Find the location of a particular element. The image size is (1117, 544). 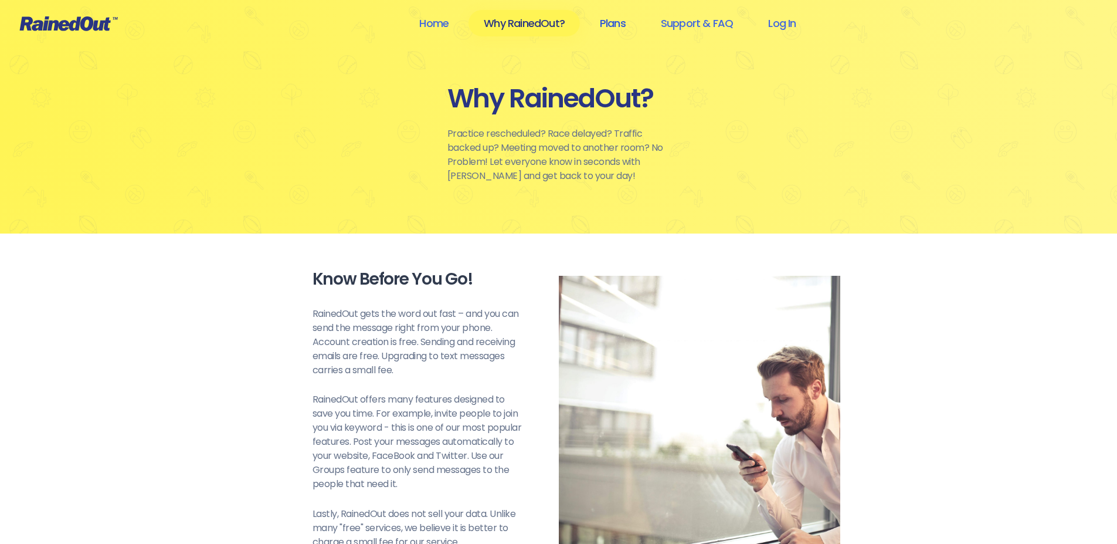

p: Practice rescheduled? Race delayed? Traffic backed up? Meeting moved to another room? No Problem!... is located at coordinates (559, 155).